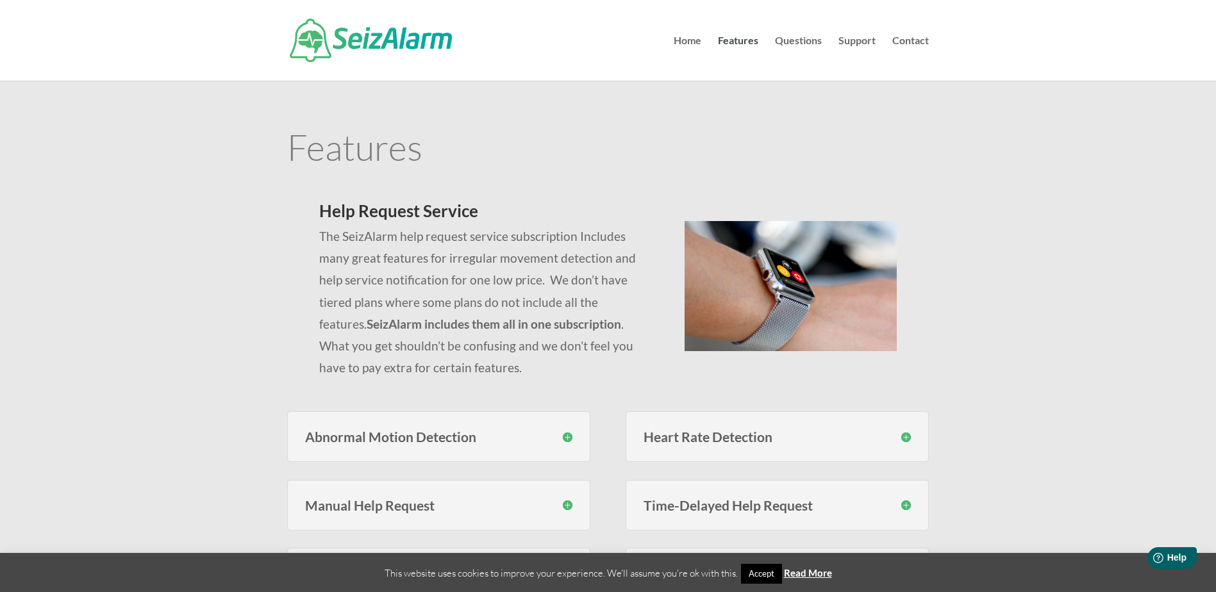 The image size is (1216, 592). What do you see at coordinates (777, 505) in the screenshot?
I see `h3: Time-Delayed Help Request` at bounding box center [777, 505].